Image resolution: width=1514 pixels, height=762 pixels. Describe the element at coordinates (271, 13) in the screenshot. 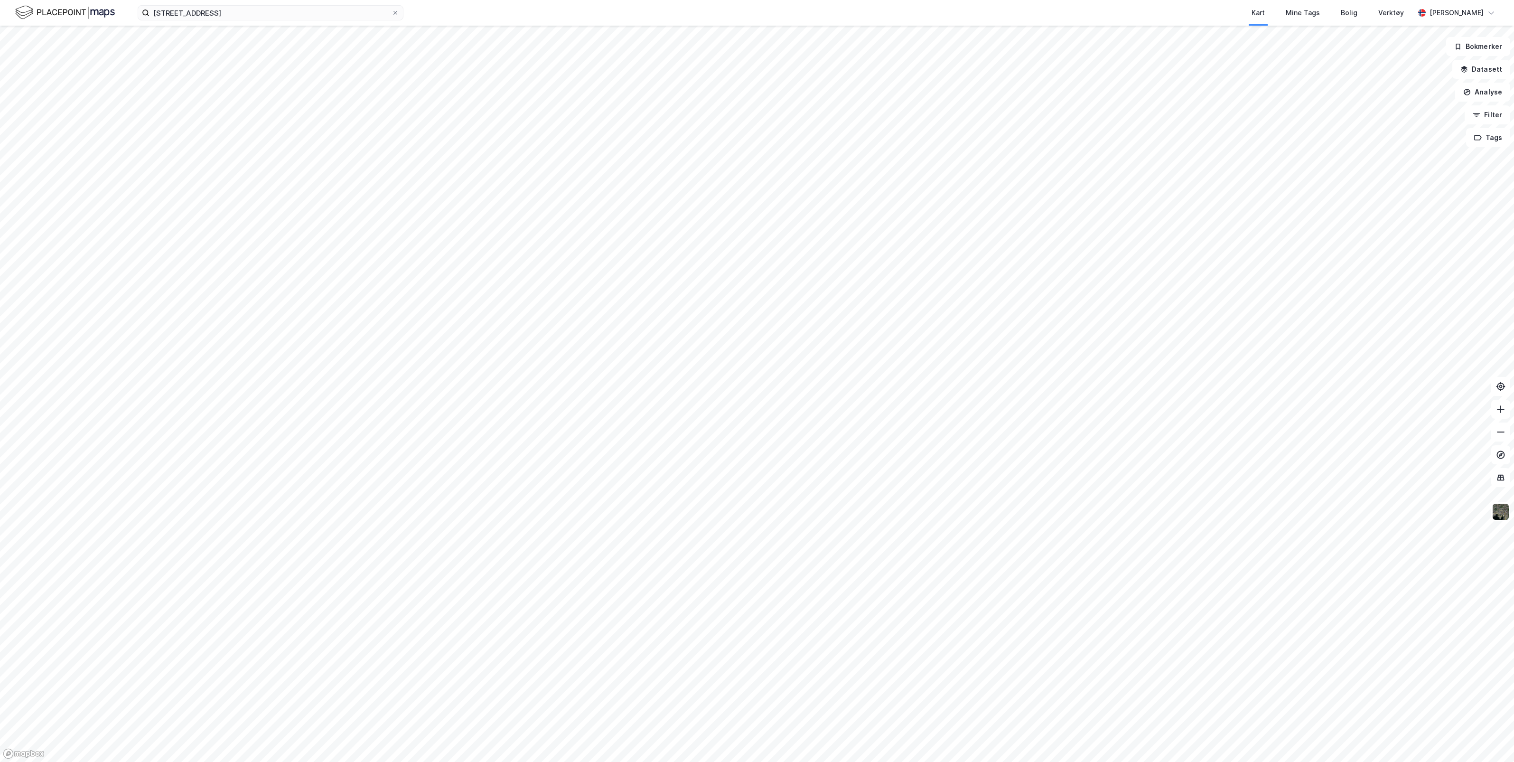

I see `input: Søk på adresse, matrikkel, gårdeiere, leietakere eller personer` at that location.